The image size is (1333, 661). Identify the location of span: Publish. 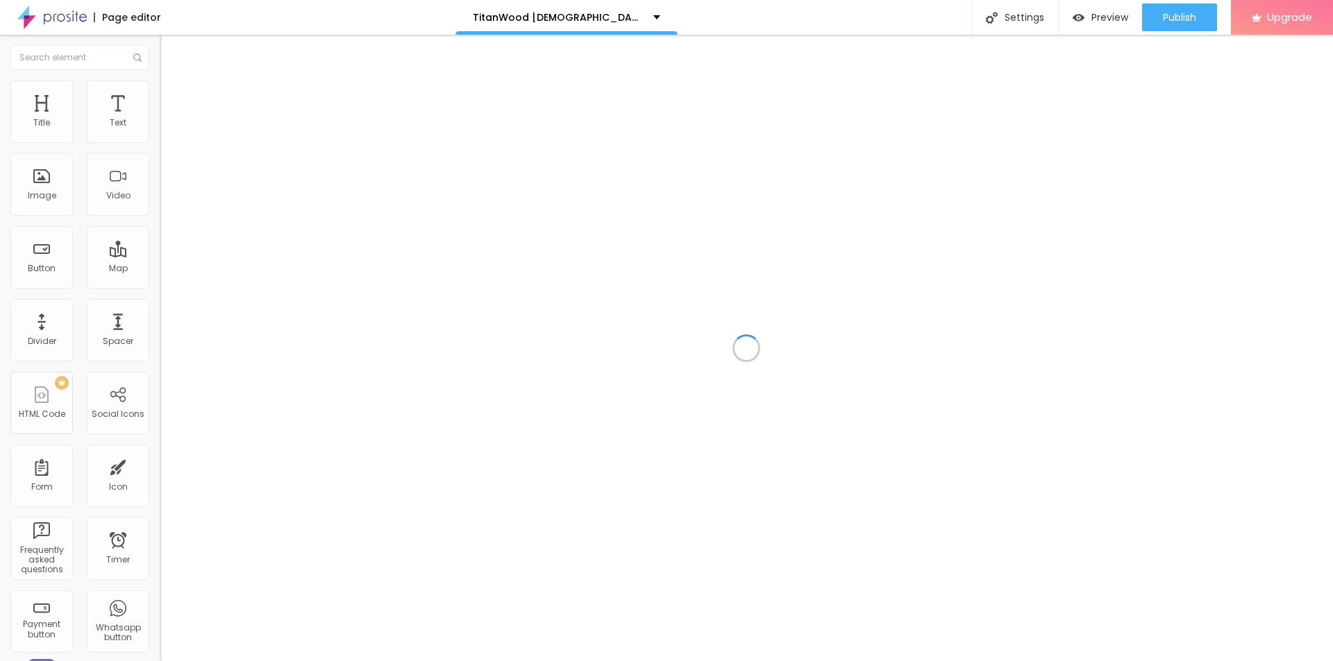
(1179, 17).